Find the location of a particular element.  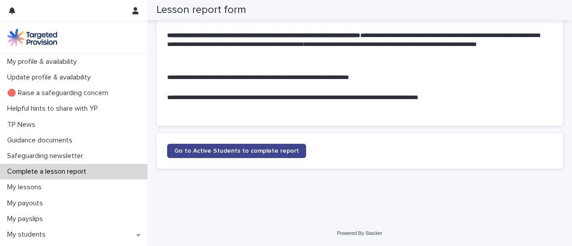

p: My payslips is located at coordinates (27, 219).